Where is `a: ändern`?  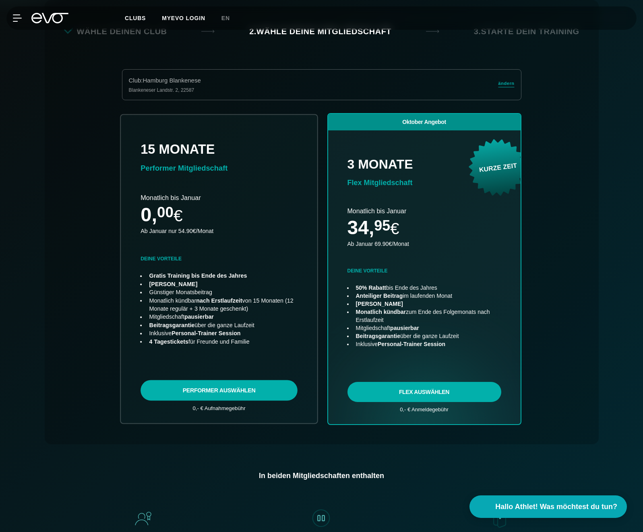
a: ändern is located at coordinates (506, 85).